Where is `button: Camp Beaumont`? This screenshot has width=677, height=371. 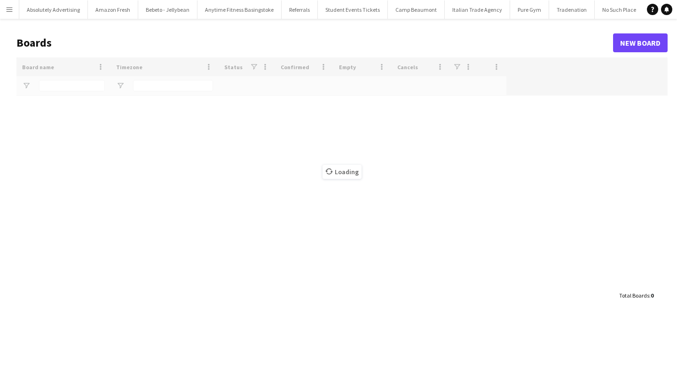
button: Camp Beaumont is located at coordinates (416, 9).